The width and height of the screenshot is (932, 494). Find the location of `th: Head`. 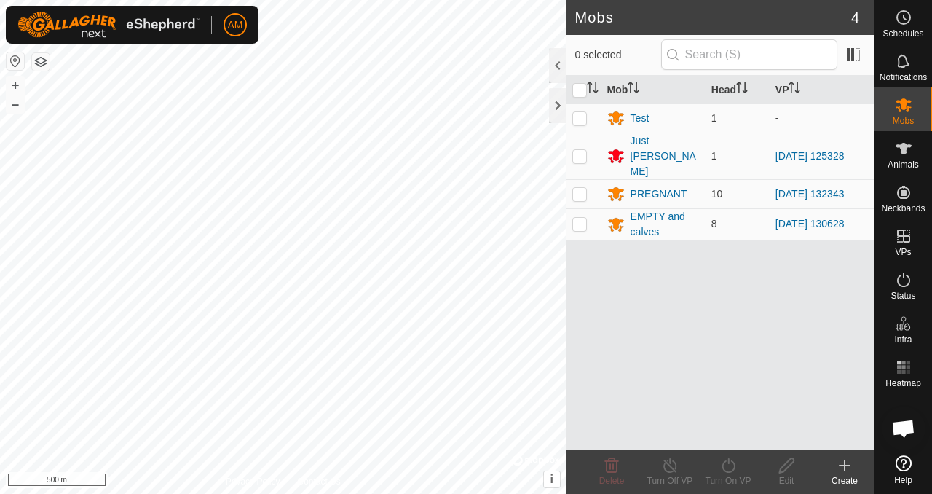

th: Head is located at coordinates (738, 90).